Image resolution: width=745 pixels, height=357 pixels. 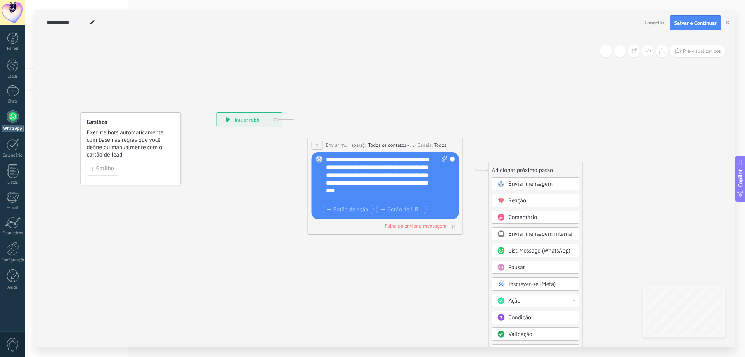 What do you see at coordinates (13, 76) in the screenshot?
I see `div: Leads` at bounding box center [13, 76].